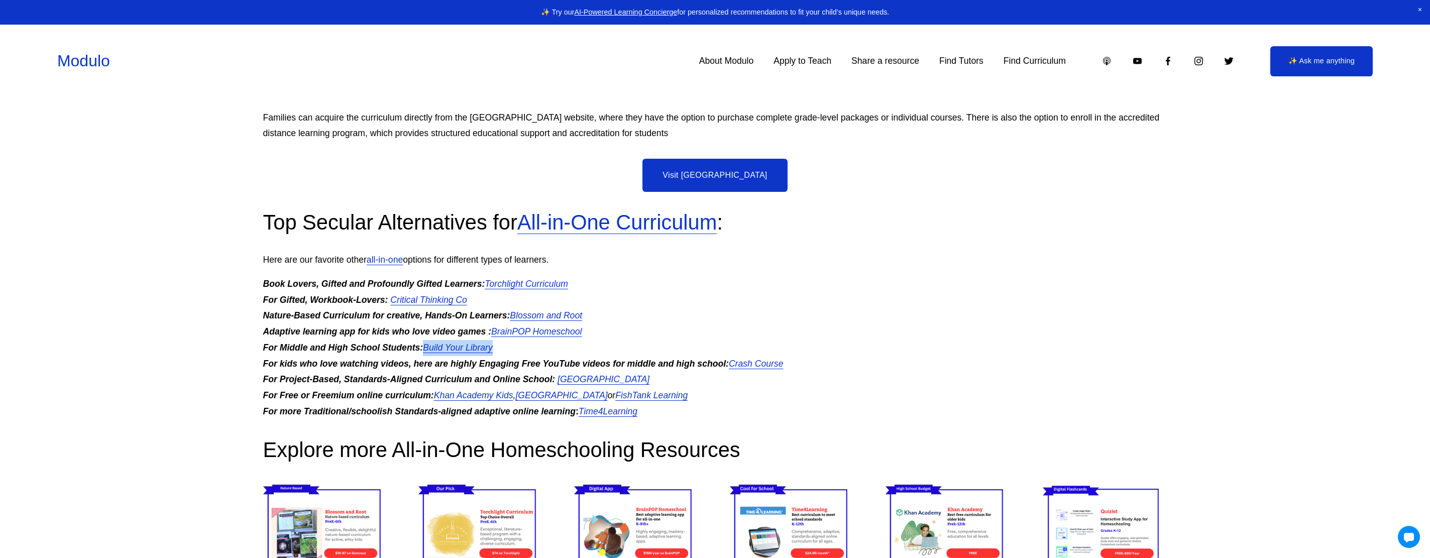 This screenshot has height=558, width=1430. I want to click on a: Apple Podcasts, so click(1107, 61).